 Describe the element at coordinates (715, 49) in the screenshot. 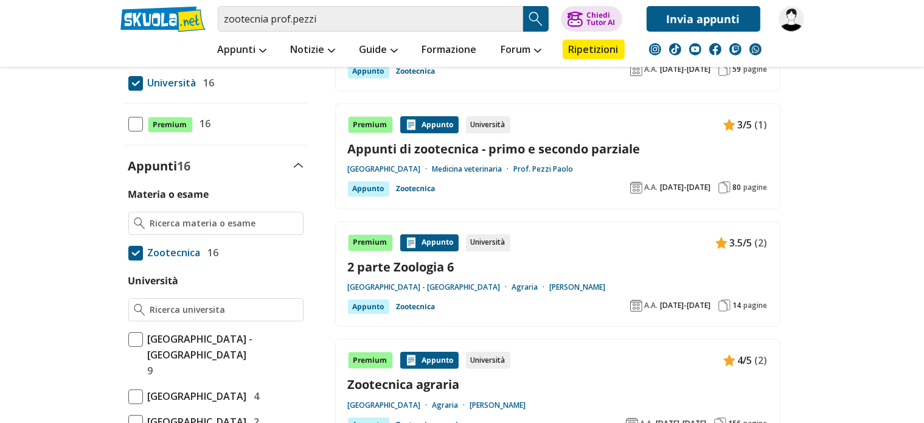

I see `img: facebook` at that location.